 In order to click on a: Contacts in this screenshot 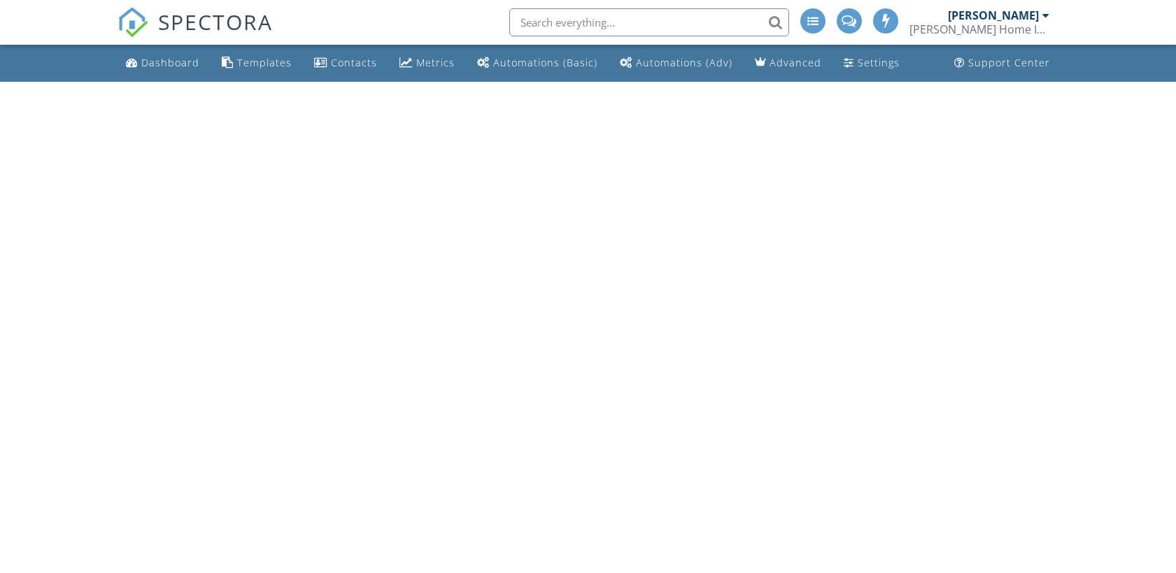, I will do `click(345, 63)`.